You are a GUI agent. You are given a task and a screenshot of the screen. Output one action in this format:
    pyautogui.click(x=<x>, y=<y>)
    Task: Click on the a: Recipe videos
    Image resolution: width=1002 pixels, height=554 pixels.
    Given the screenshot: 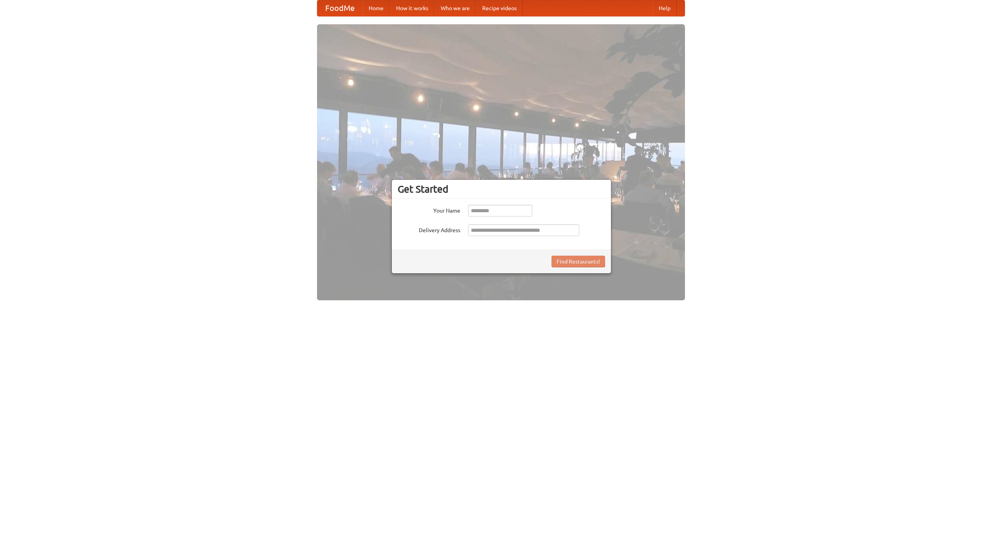 What is the action you would take?
    pyautogui.click(x=500, y=8)
    